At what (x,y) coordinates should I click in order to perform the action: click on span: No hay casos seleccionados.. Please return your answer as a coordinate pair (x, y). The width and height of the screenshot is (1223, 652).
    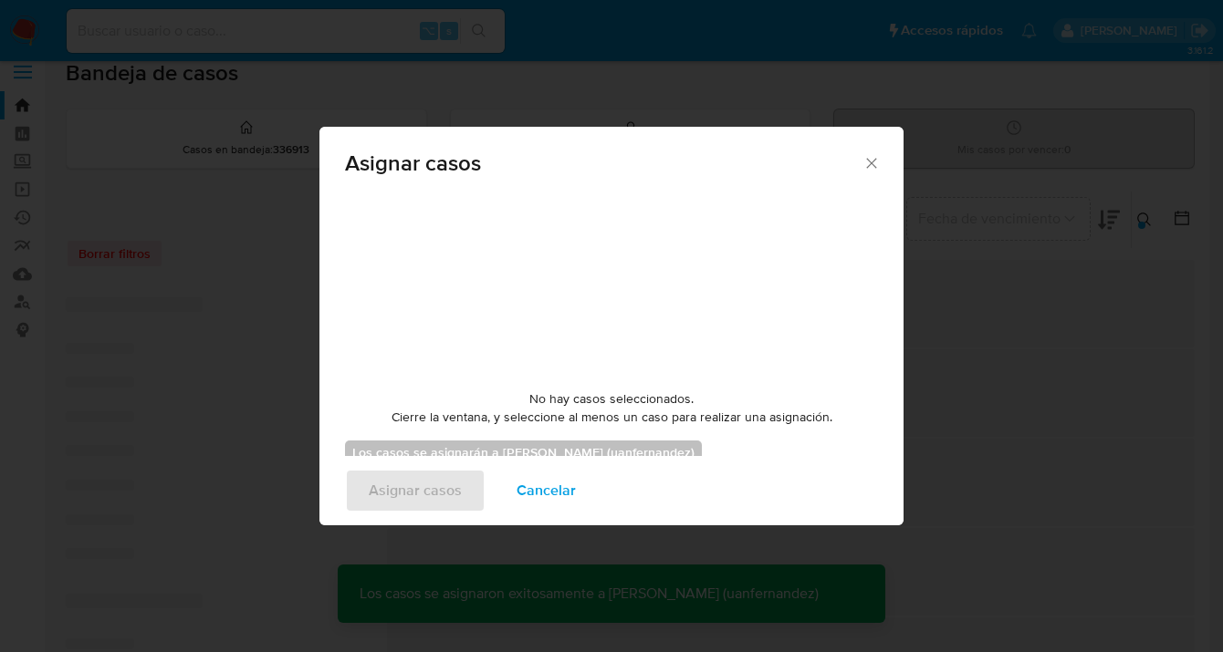
    Looking at the image, I should click on (611, 400).